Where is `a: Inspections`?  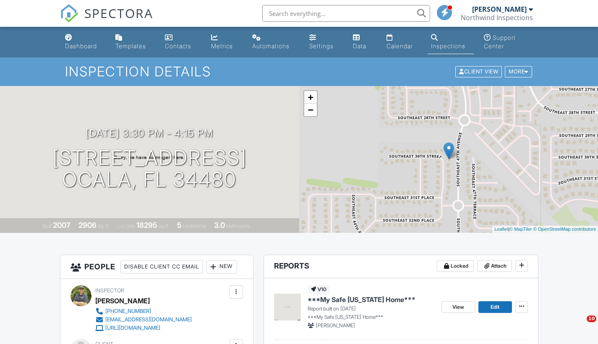 a: Inspections is located at coordinates (451, 42).